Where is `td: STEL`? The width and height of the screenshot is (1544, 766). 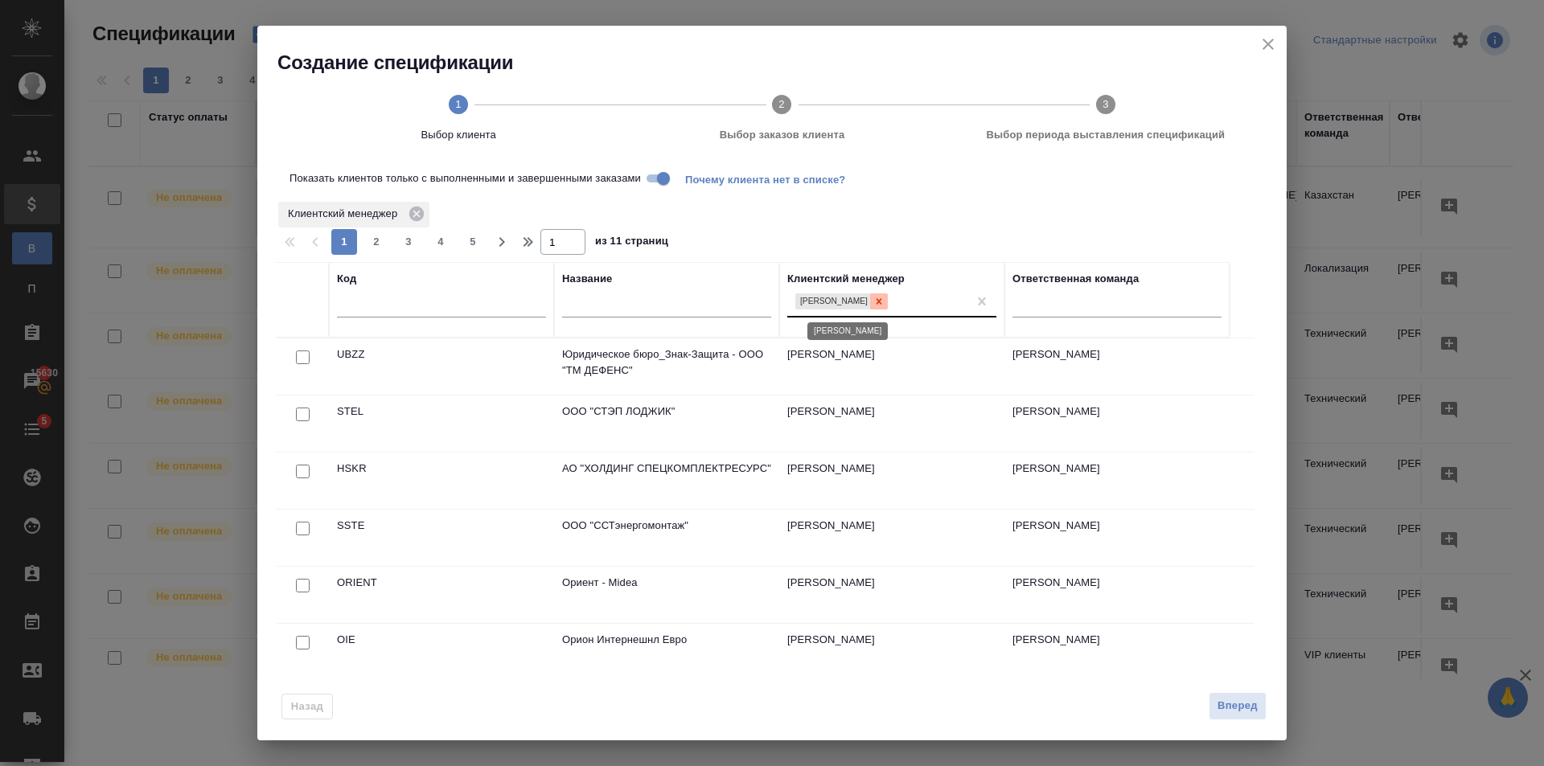 td: STEL is located at coordinates (441, 424).